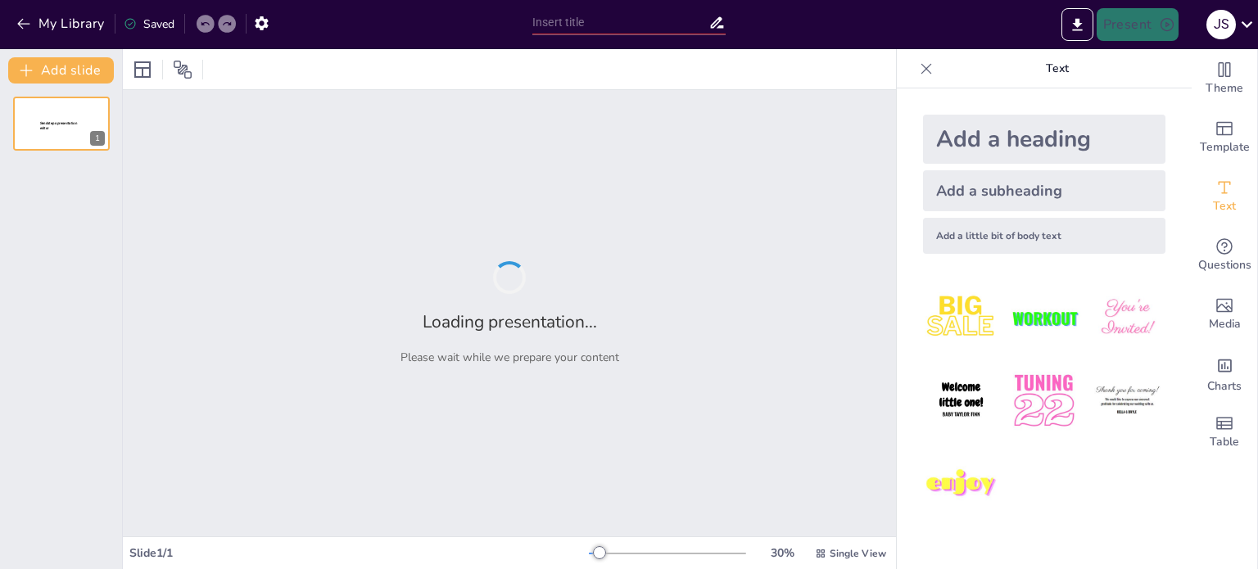 The height and width of the screenshot is (569, 1258). What do you see at coordinates (1127, 401) in the screenshot?
I see `img: 6.jpeg` at bounding box center [1127, 401].